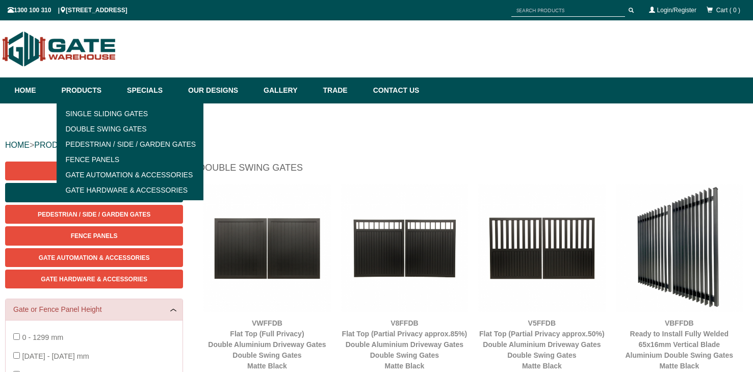  I want to click on a: Our Designs, so click(221, 90).